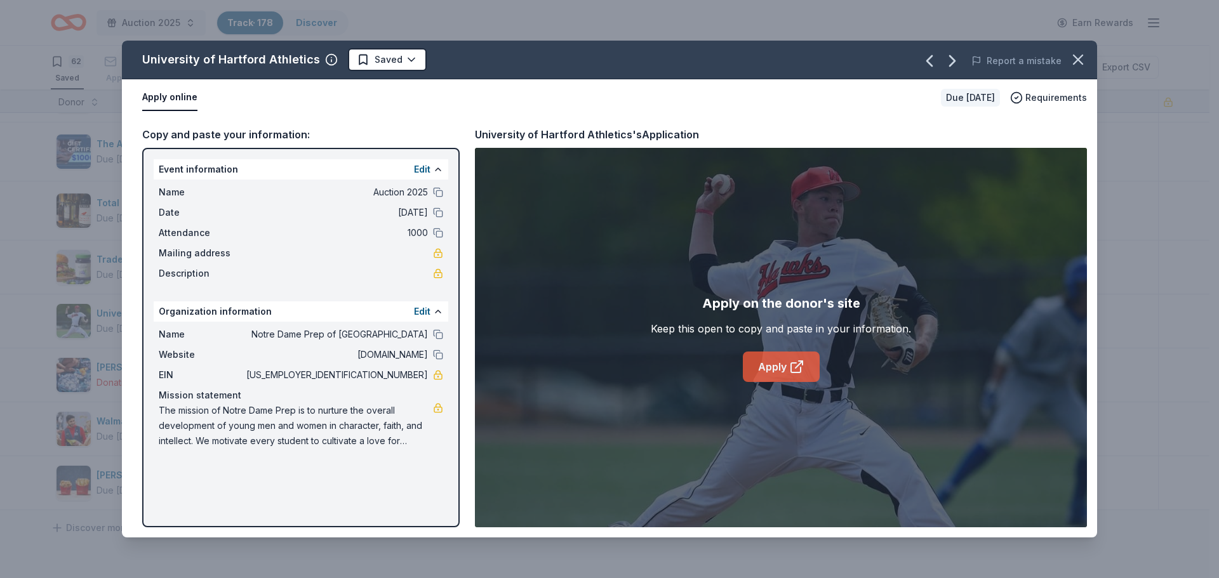 The height and width of the screenshot is (578, 1219). I want to click on div: Keep this open to copy and paste in your information., so click(781, 329).